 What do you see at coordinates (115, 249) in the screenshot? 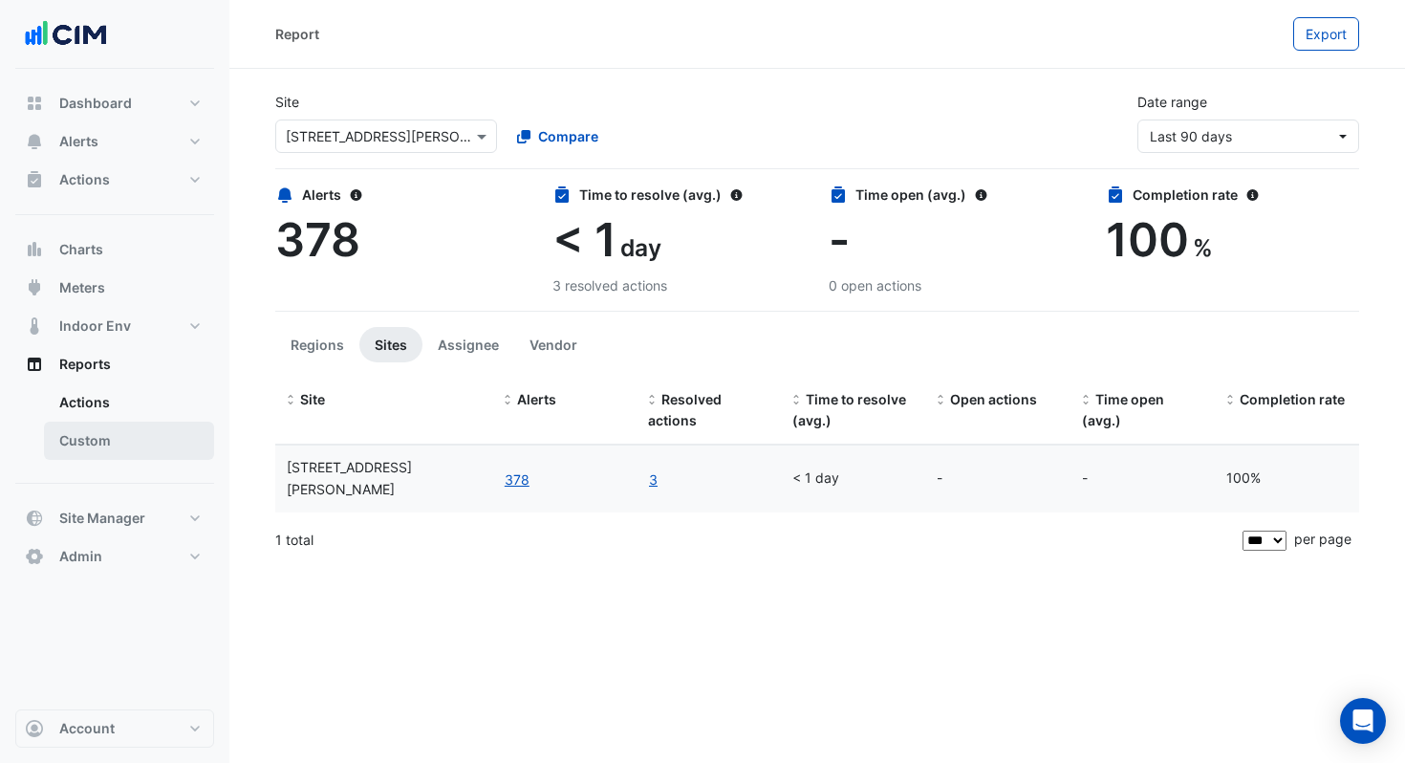
I see `button: Charts` at bounding box center [115, 249].